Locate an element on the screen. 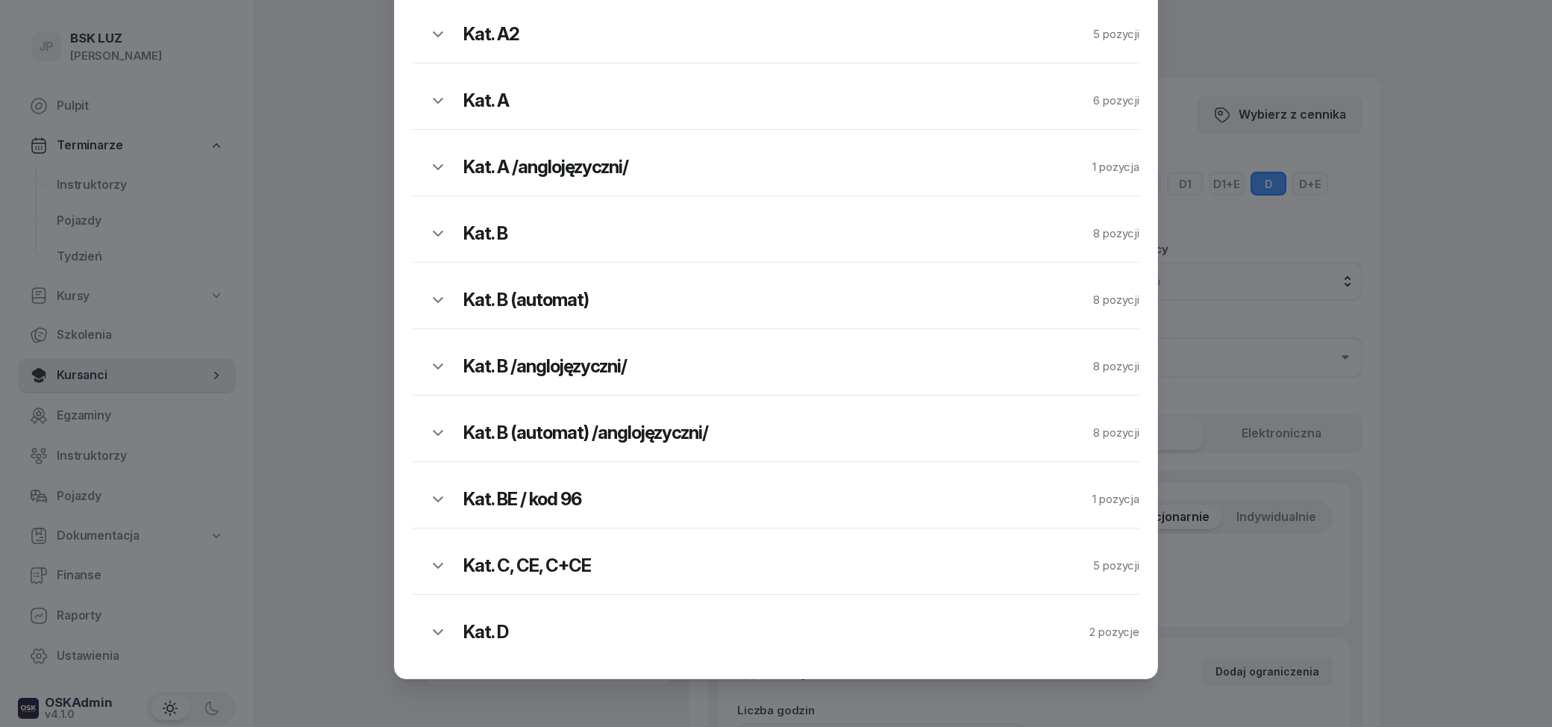 The image size is (1552, 727). div: 2 pozycje is located at coordinates (1114, 632).